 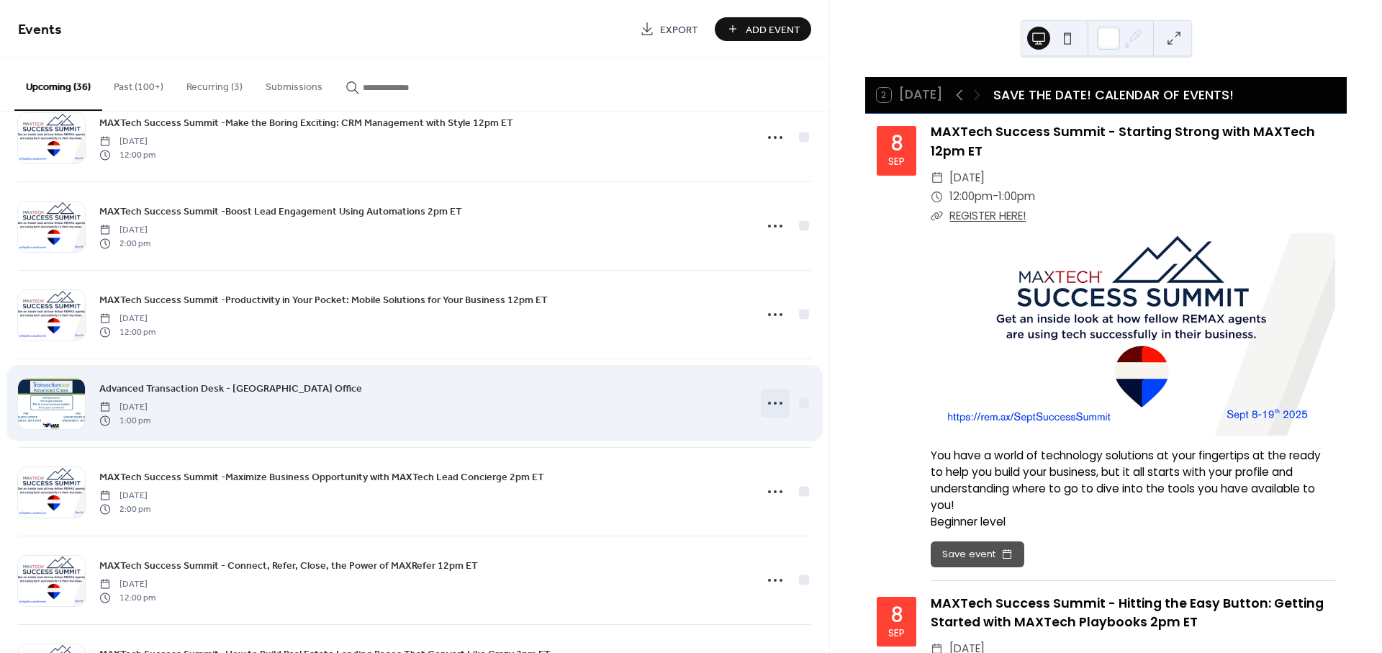 What do you see at coordinates (763, 29) in the screenshot?
I see `button: Add Event` at bounding box center [763, 29].